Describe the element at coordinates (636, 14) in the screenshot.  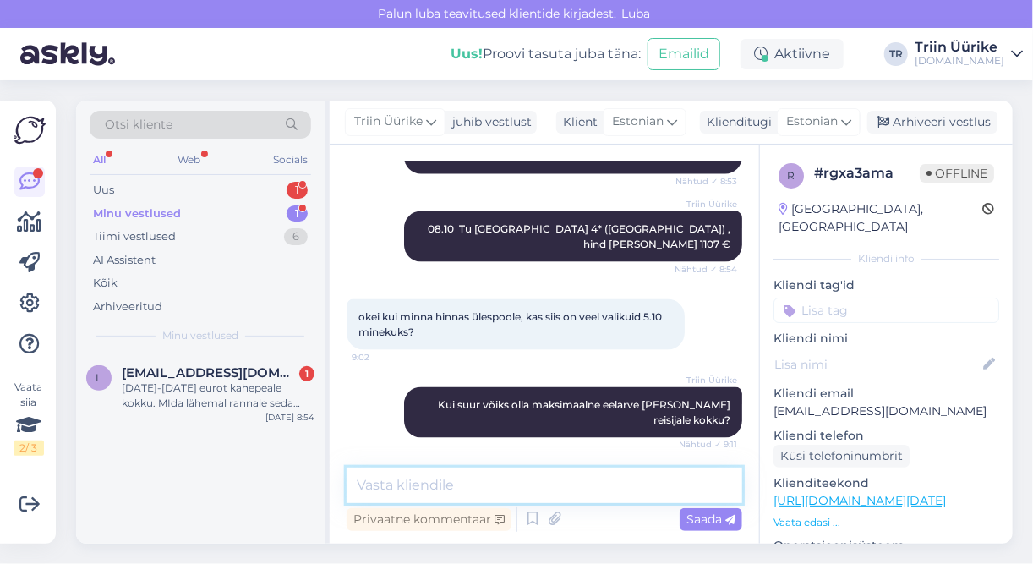
I see `span: Luba` at that location.